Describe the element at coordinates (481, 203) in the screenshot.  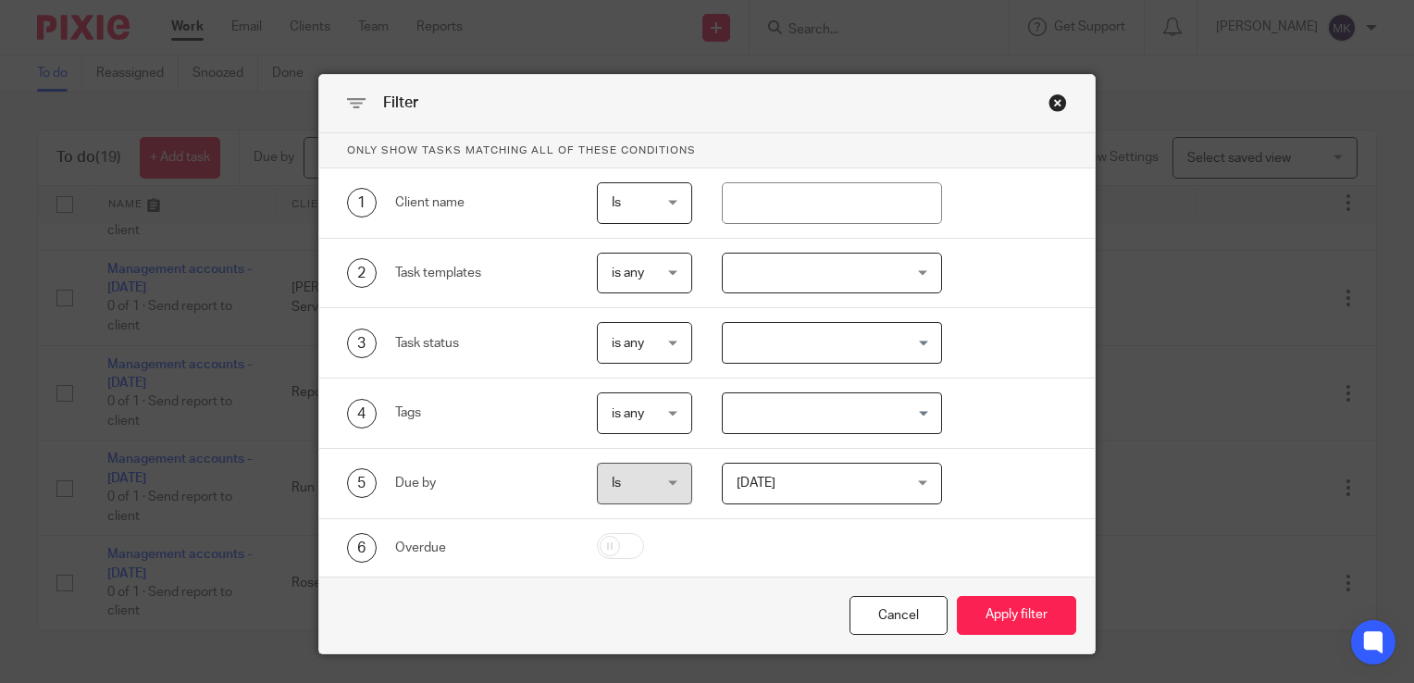
I see `div: Client name` at that location.